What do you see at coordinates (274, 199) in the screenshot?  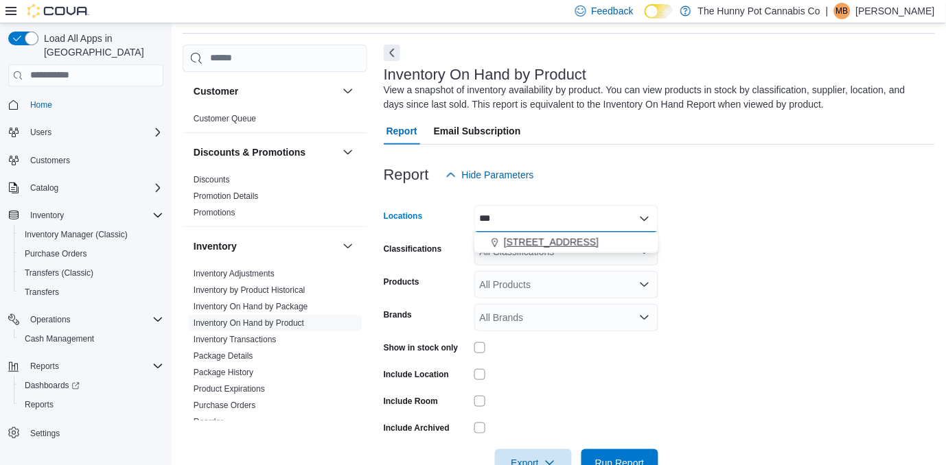 I see `div: Discounts & Promotions` at bounding box center [274, 199].